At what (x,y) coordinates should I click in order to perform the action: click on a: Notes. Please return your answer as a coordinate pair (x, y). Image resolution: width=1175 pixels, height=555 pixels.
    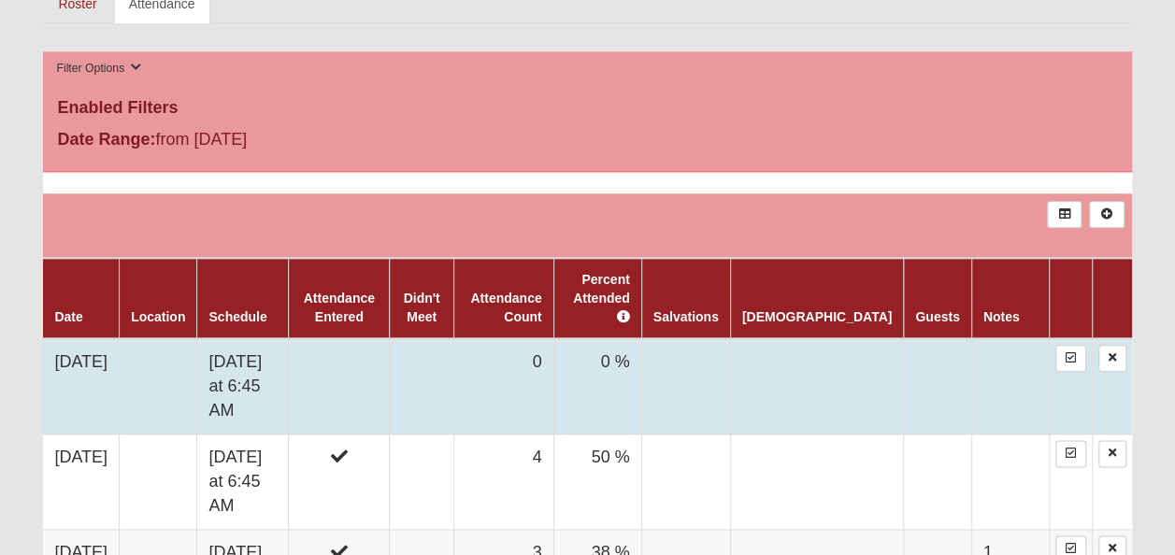
    Looking at the image, I should click on (1001, 317).